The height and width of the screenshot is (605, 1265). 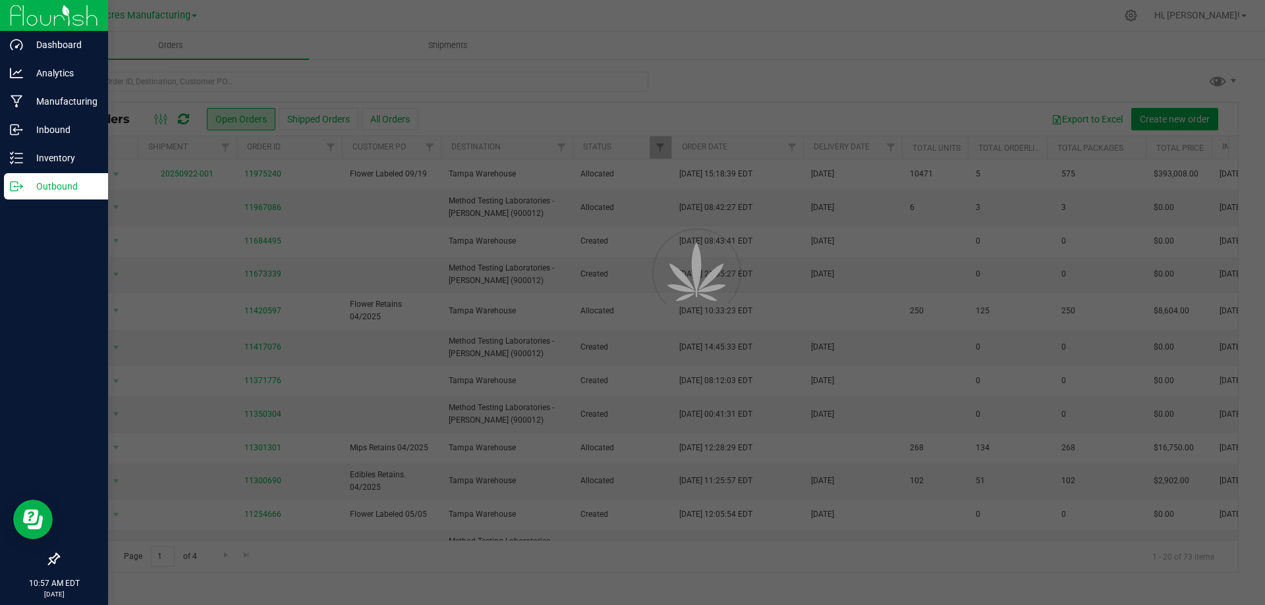 What do you see at coordinates (16, 186) in the screenshot?
I see `inline-svg: Outbound` at bounding box center [16, 186].